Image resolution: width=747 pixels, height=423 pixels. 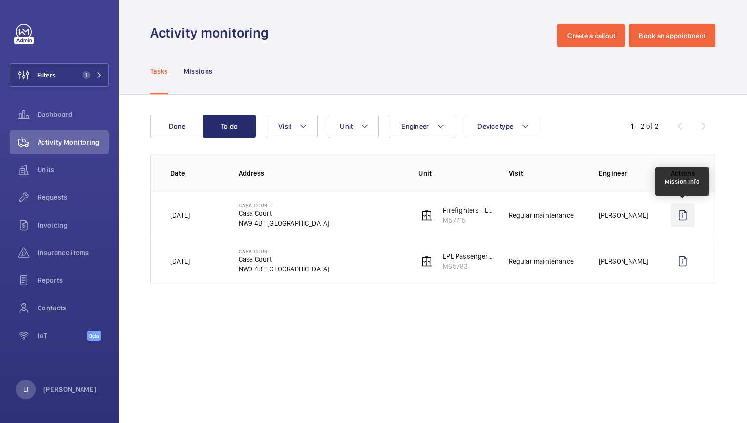 What do you see at coordinates (73, 198) in the screenshot?
I see `span: Requests` at bounding box center [73, 198].